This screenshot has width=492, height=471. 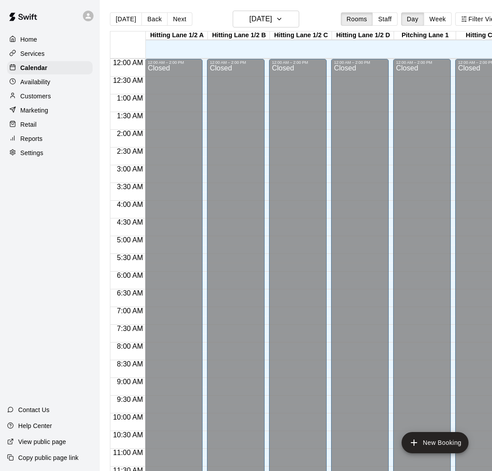 I want to click on span: 2:00 AM, so click(x=130, y=133).